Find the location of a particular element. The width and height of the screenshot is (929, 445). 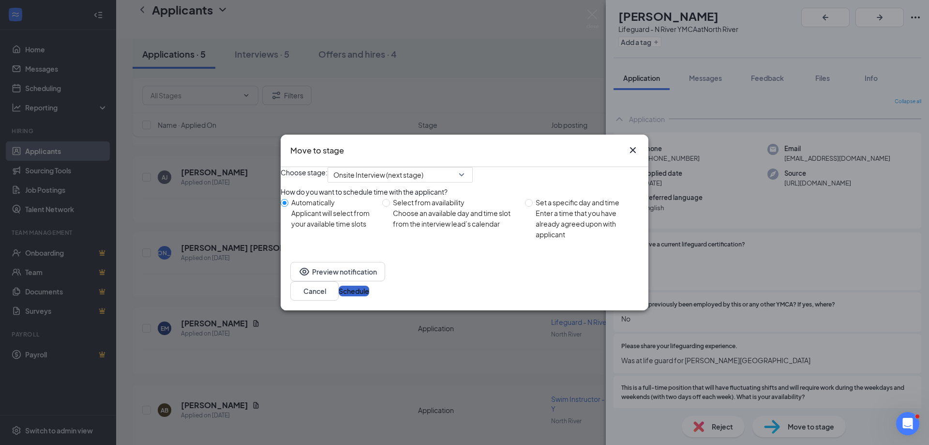

svg: Eye is located at coordinates (304, 271).